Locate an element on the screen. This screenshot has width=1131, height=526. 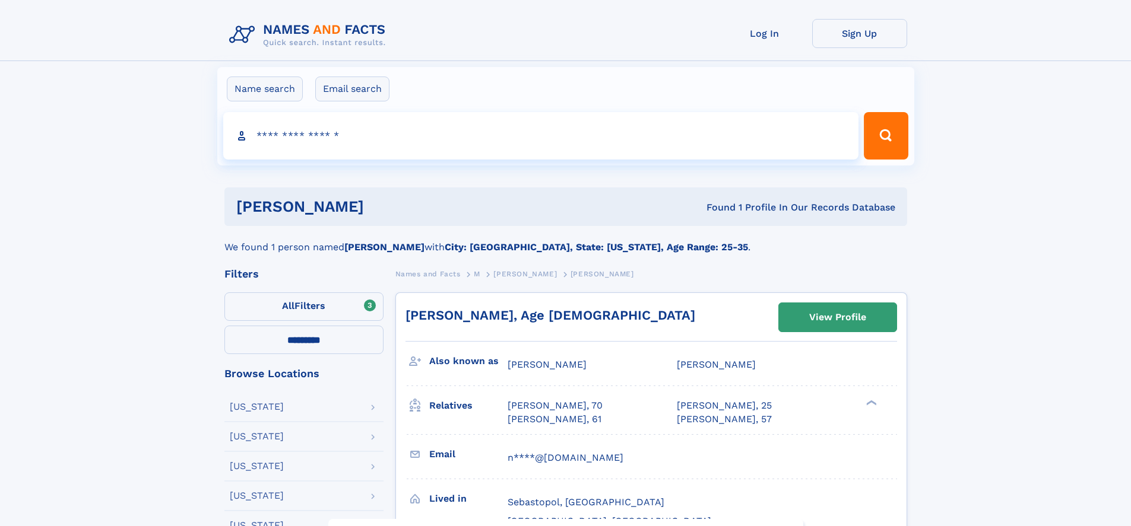
h3: Email is located at coordinates (468, 455).